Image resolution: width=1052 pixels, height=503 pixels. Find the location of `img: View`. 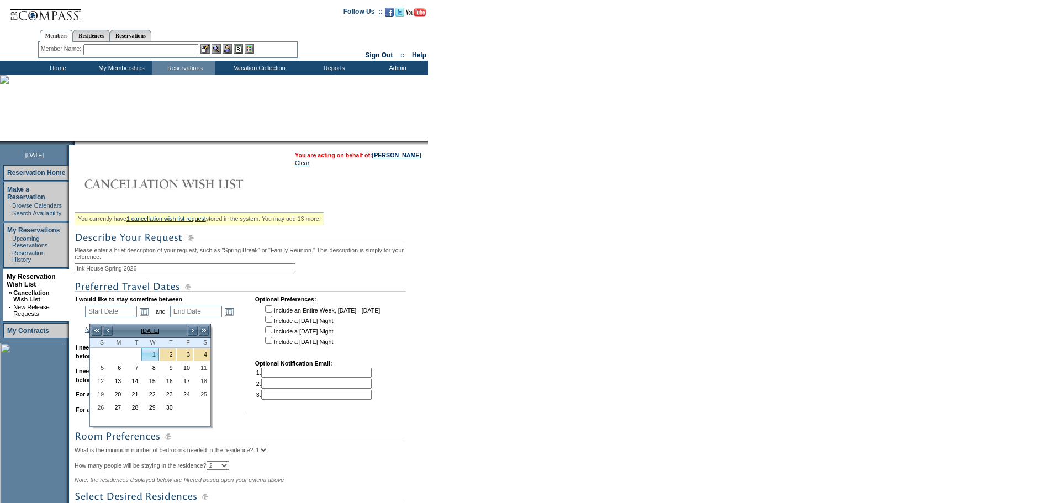

img: View is located at coordinates (216, 49).